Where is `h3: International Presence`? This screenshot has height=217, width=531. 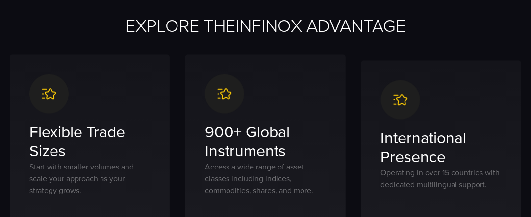
h3: International Presence is located at coordinates (441, 149).